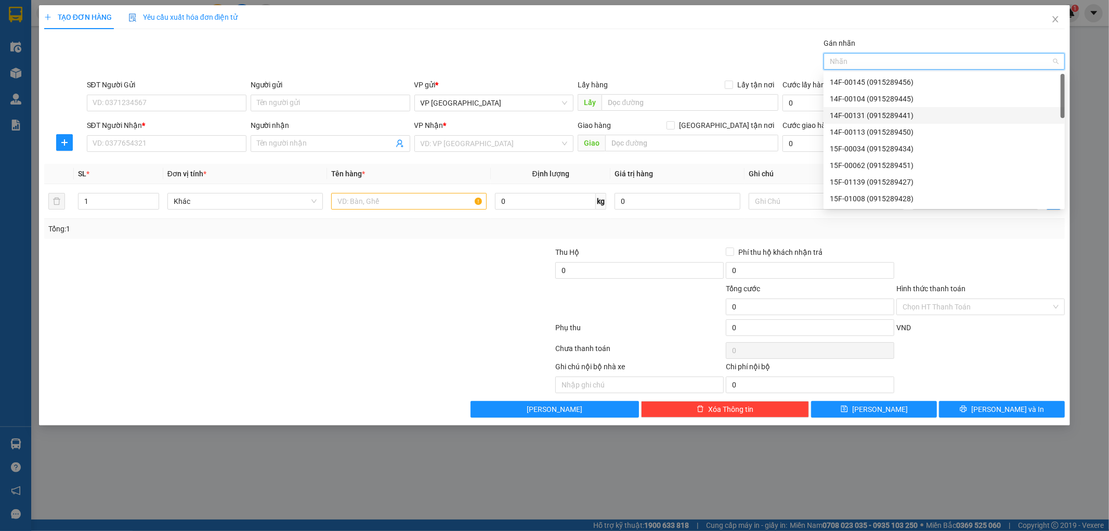 This screenshot has height=531, width=1109. Describe the element at coordinates (826, 201) in the screenshot. I see `input: Ghi Chú` at that location.